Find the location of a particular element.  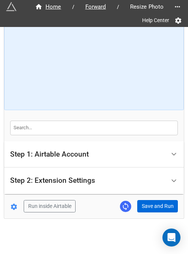

div: Home is located at coordinates (48, 7).